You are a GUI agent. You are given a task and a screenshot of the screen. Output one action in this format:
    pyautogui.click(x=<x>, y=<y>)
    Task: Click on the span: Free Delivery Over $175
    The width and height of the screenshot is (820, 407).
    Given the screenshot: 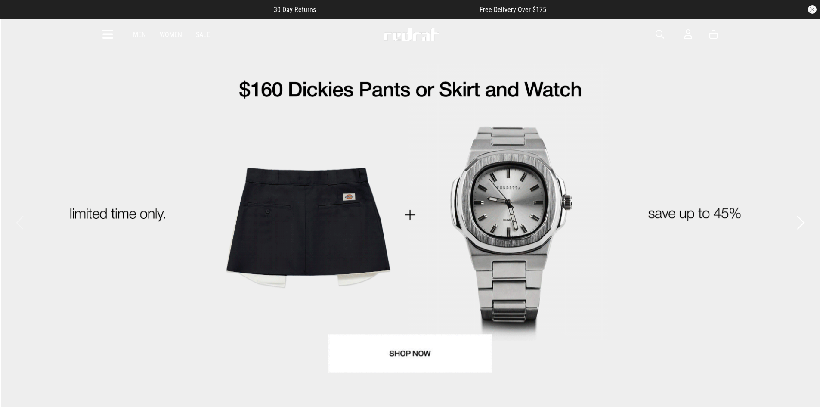 What is the action you would take?
    pyautogui.click(x=513, y=9)
    